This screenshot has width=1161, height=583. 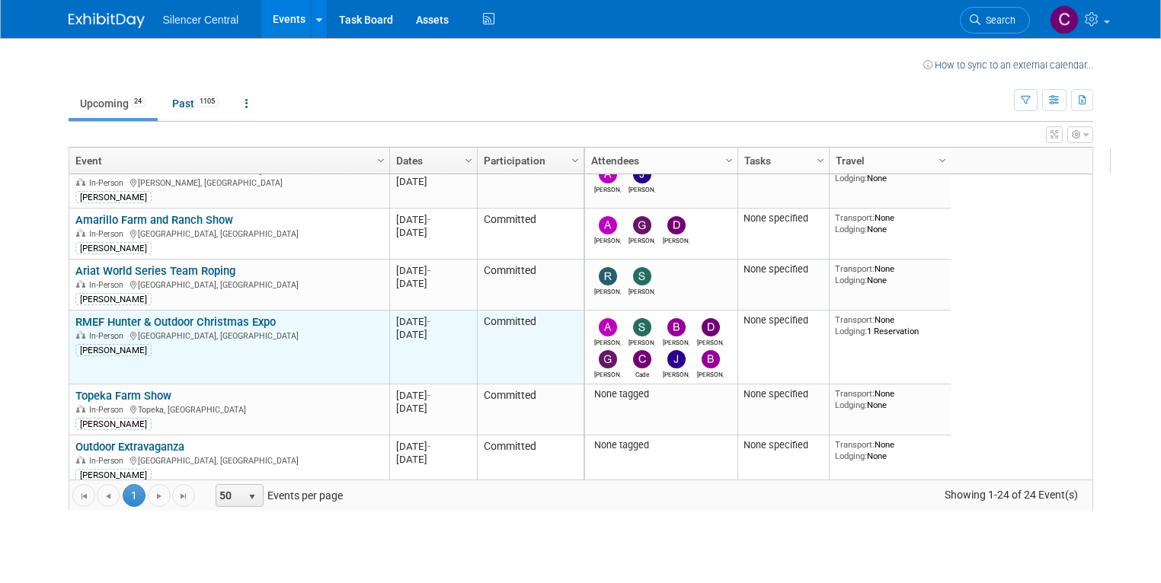 I want to click on span: 24, so click(x=138, y=101).